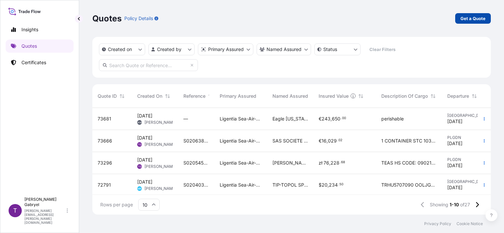  Describe the element at coordinates (344, 118) in the screenshot. I see `span: 00` at that location.